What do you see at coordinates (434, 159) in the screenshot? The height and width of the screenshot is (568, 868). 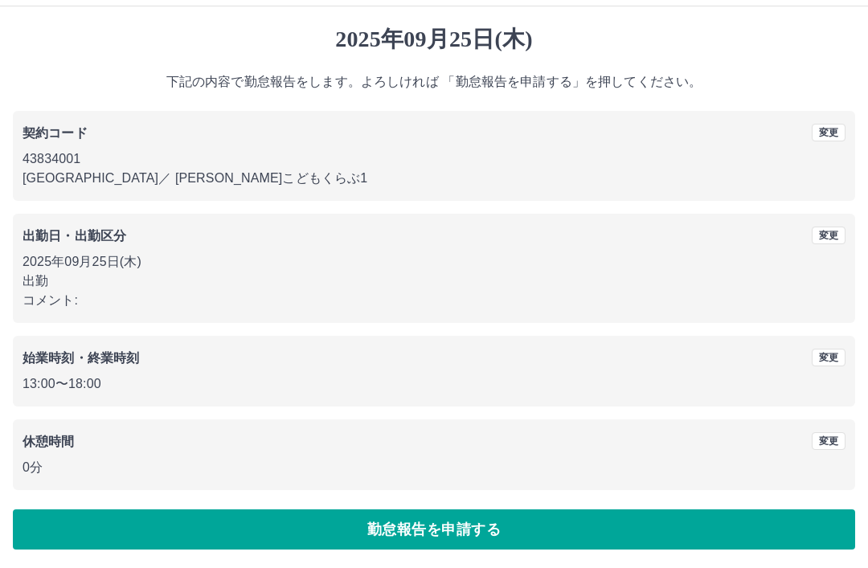 I see `p: 43834001` at bounding box center [434, 159].